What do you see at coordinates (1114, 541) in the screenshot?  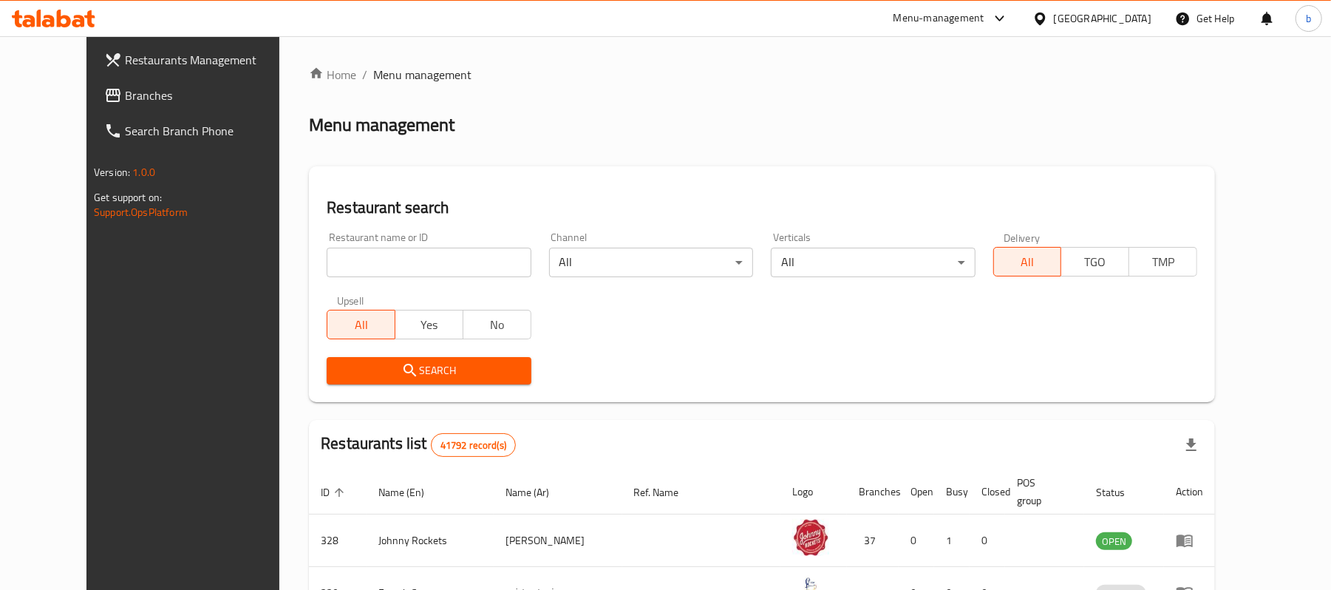 I see `span: OPEN` at bounding box center [1114, 541].